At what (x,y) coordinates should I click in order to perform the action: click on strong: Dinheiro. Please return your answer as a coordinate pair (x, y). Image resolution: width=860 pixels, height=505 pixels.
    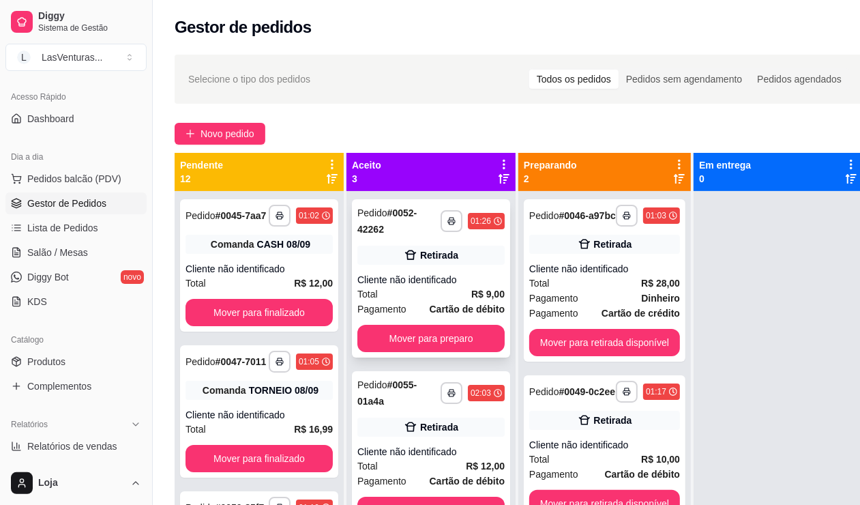
    Looking at the image, I should click on (660, 298).